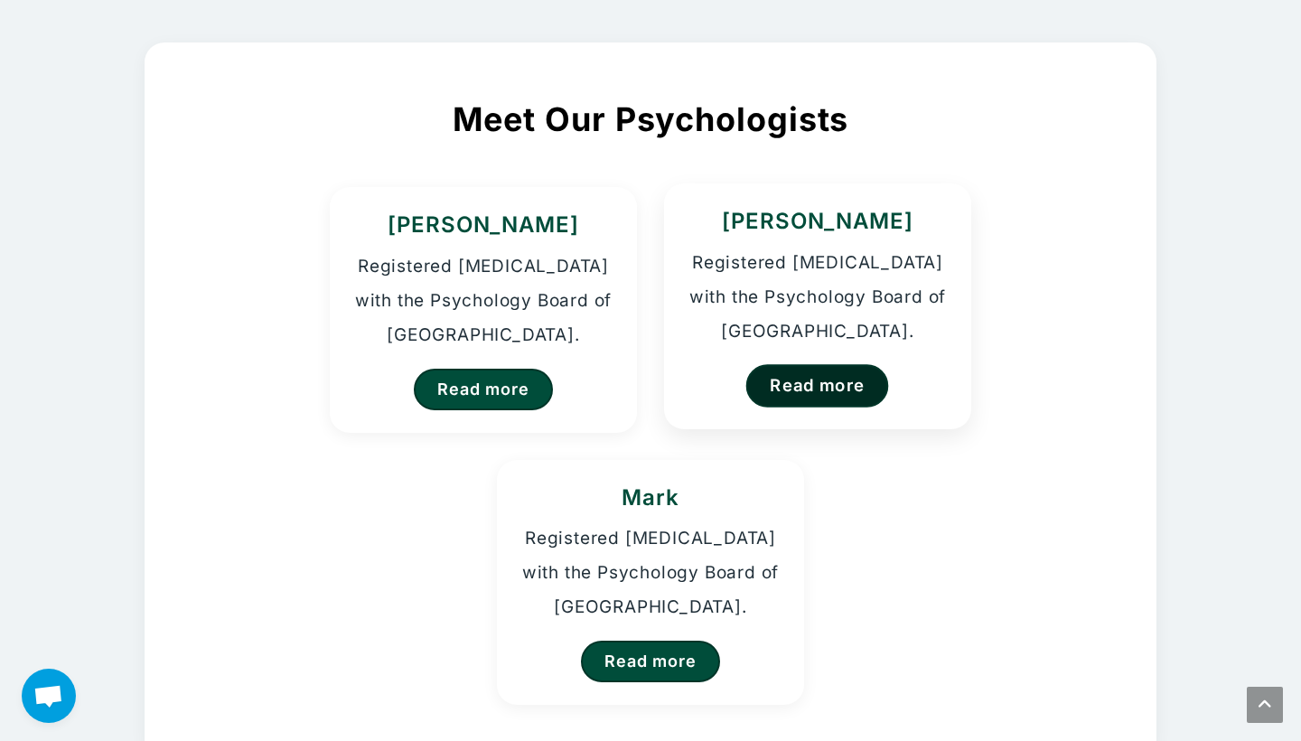 The width and height of the screenshot is (1301, 741). Describe the element at coordinates (482, 389) in the screenshot. I see `a: Read more about Kristina` at that location.